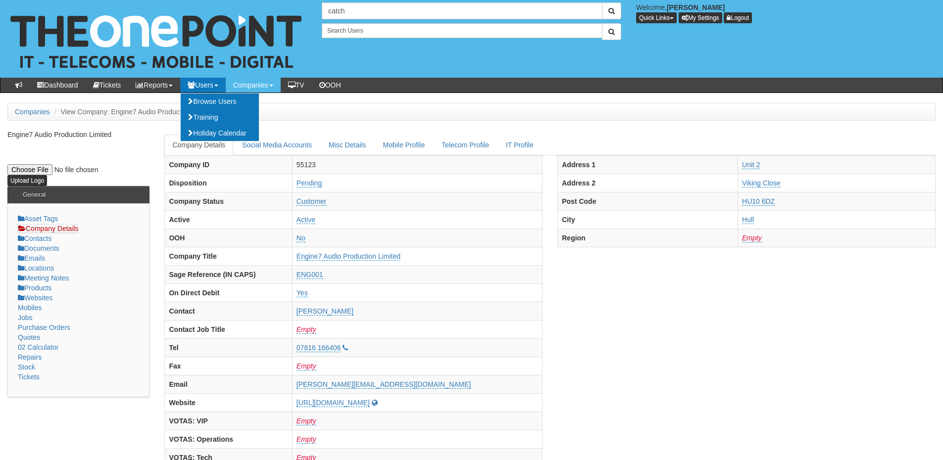 This screenshot has height=460, width=943. Describe the element at coordinates (228, 311) in the screenshot. I see `th: Contact` at that location.